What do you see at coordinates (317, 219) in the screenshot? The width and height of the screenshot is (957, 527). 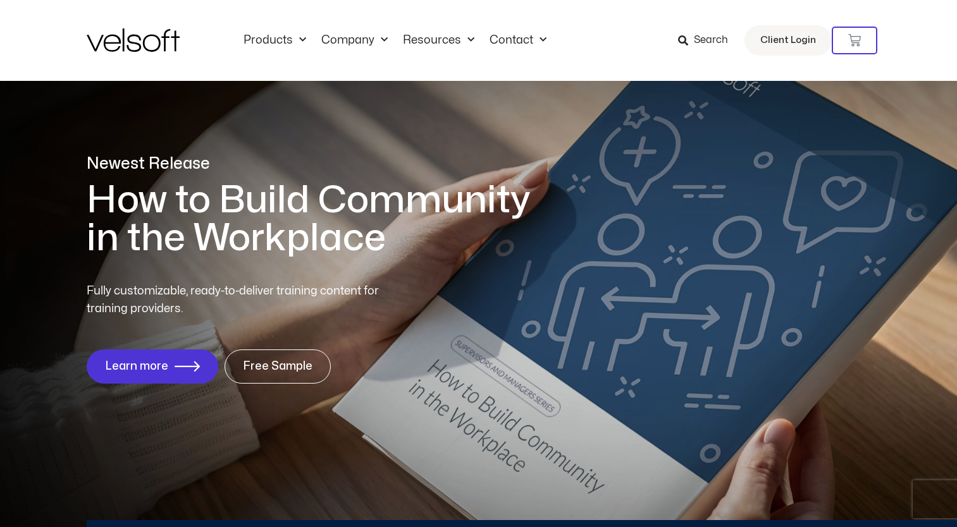 I see `h1: How to Build Community in the Workplace` at bounding box center [317, 219].